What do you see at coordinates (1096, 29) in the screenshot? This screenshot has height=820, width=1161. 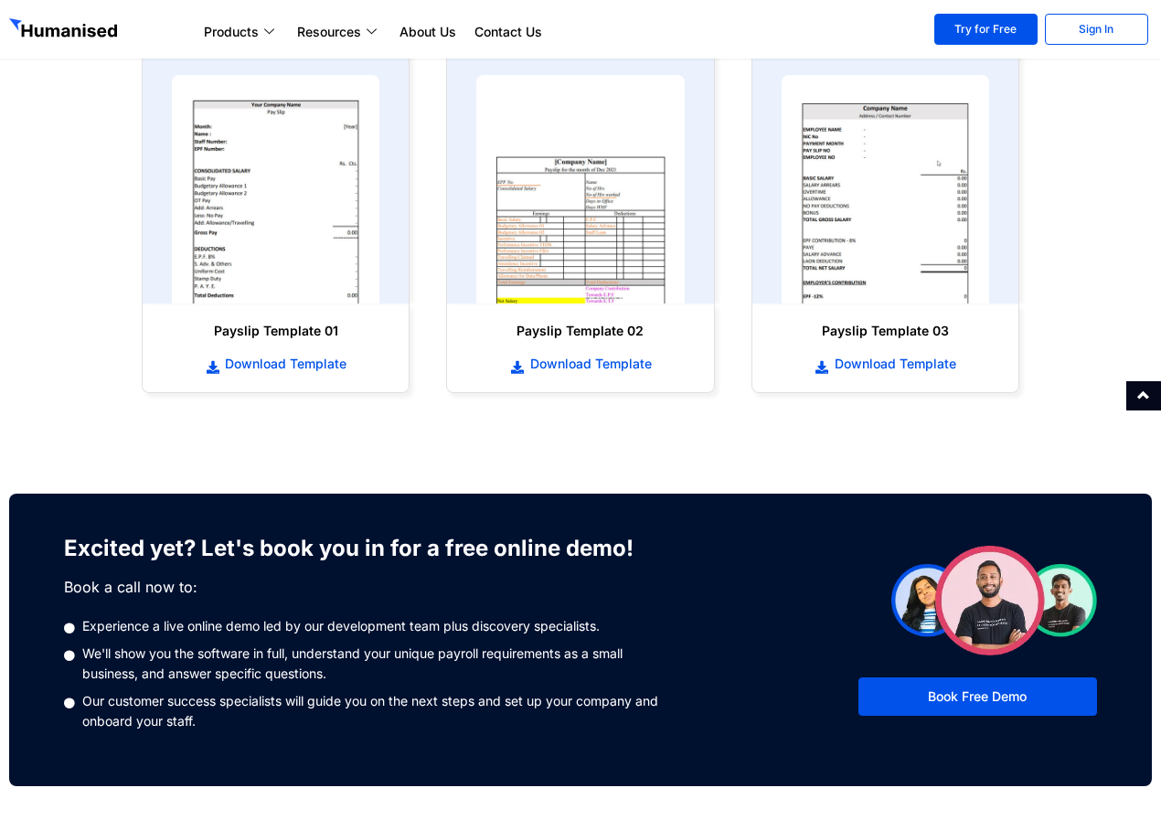 I see `a: Sign In` at bounding box center [1096, 29].